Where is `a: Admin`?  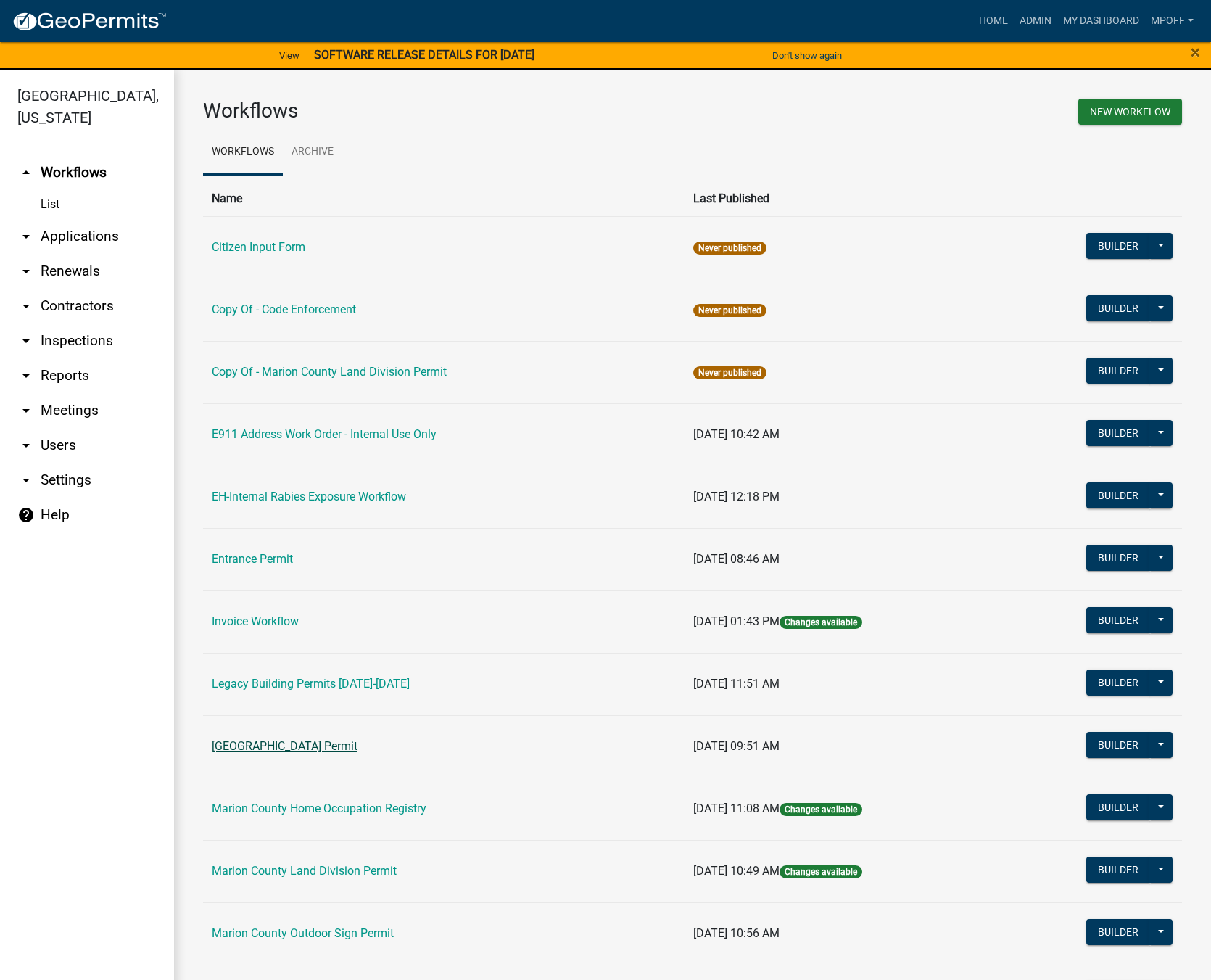 a: Admin is located at coordinates (1035, 21).